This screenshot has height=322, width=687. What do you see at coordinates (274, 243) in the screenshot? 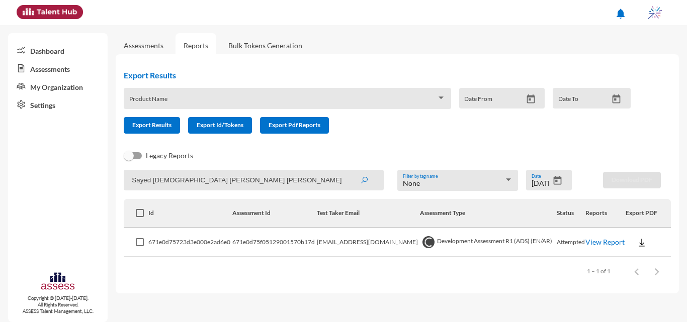
I see `td: 671e0d75f05129001570b17d` at bounding box center [274, 243].